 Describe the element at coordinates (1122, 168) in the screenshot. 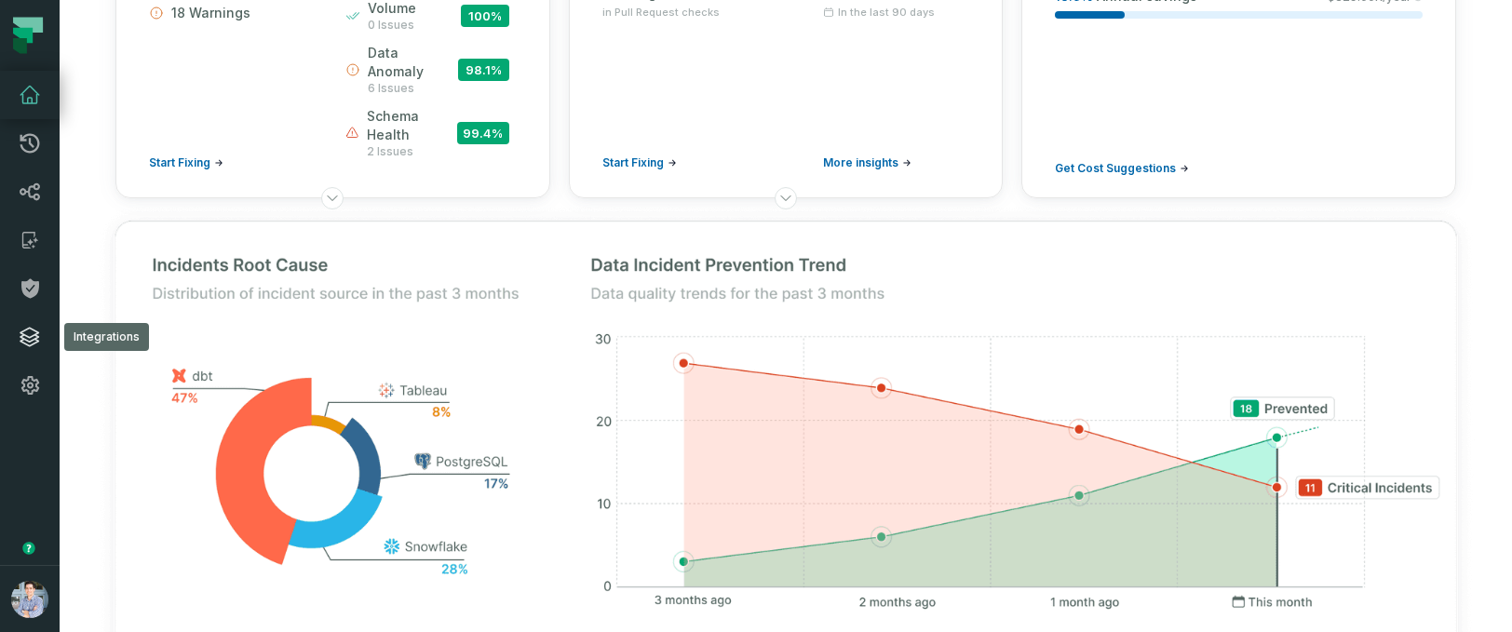

I see `a: Get Cost Suggestions` at that location.